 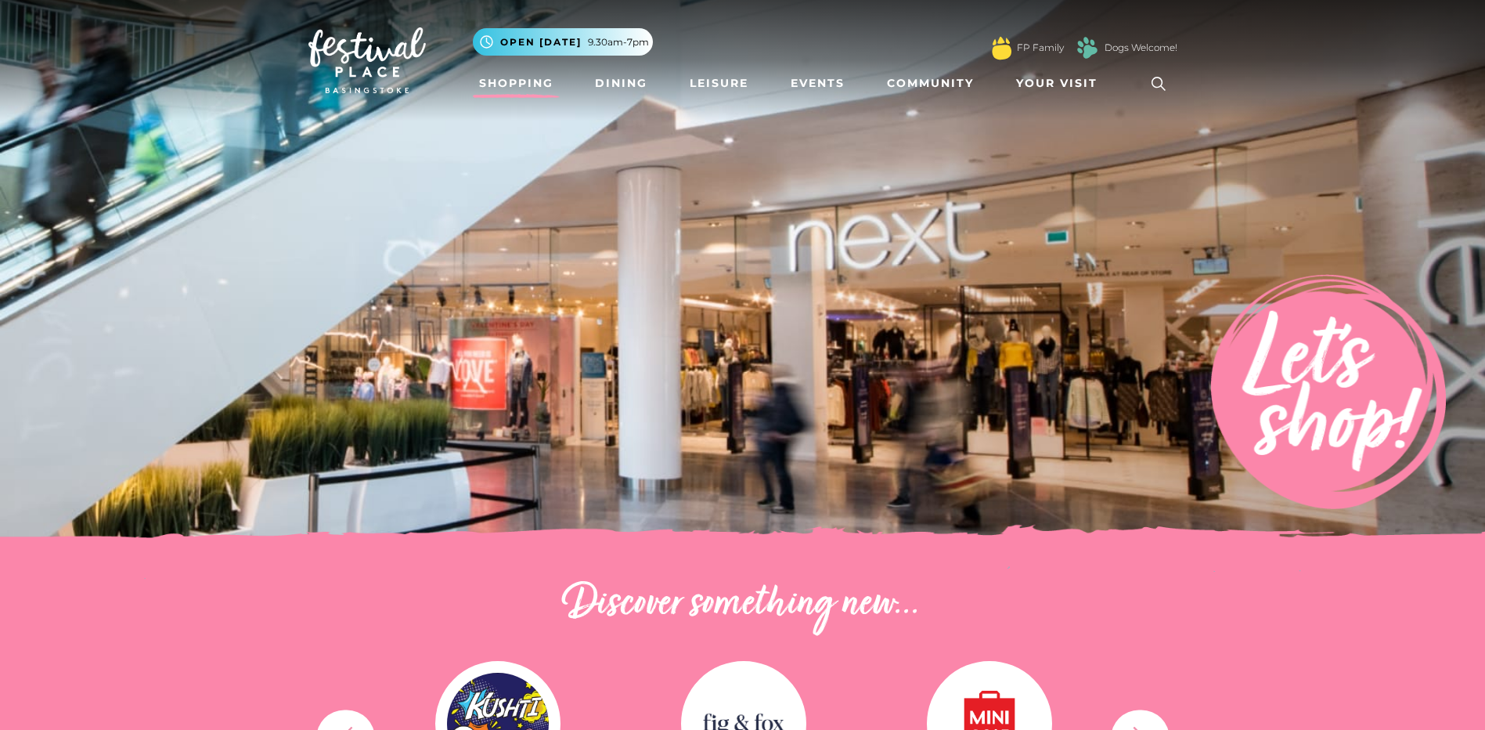 I want to click on a: Community, so click(x=930, y=83).